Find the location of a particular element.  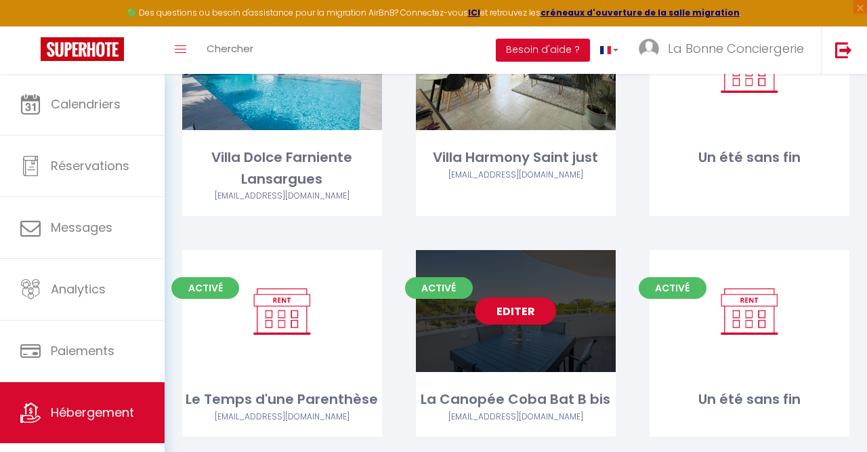

a: créneaux d'ouverture de la salle migration is located at coordinates (640, 12).